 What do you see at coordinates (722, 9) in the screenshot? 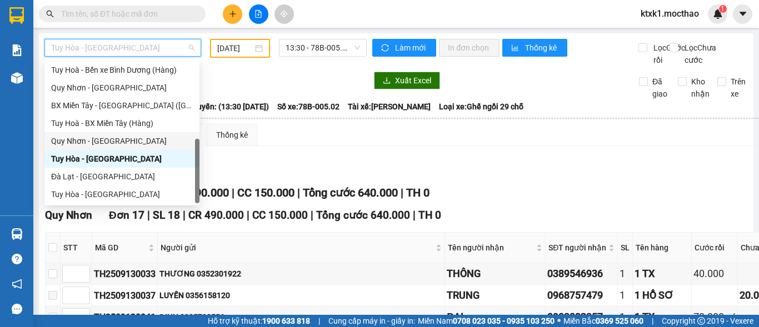
I see `span: 1` at bounding box center [722, 9].